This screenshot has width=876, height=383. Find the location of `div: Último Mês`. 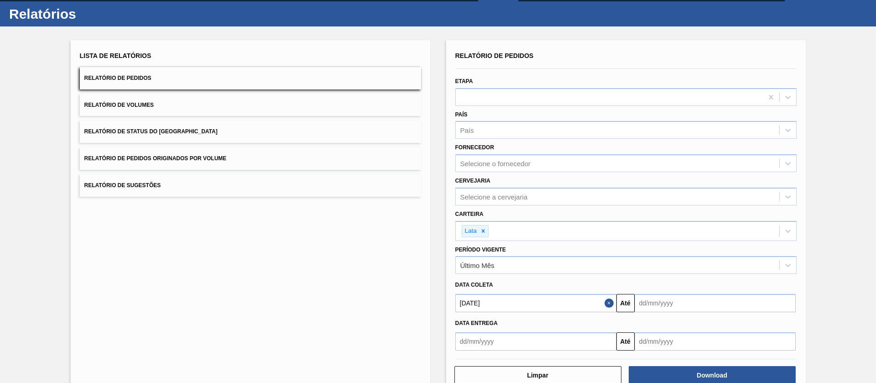

div: Último Mês is located at coordinates (477, 265).